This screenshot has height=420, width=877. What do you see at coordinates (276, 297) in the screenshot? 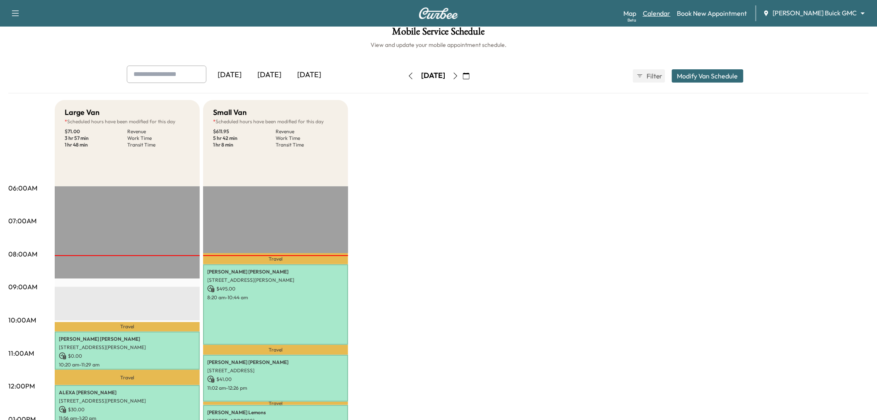
I see `p: 8:20 am - 10:44 am` at bounding box center [276, 297].